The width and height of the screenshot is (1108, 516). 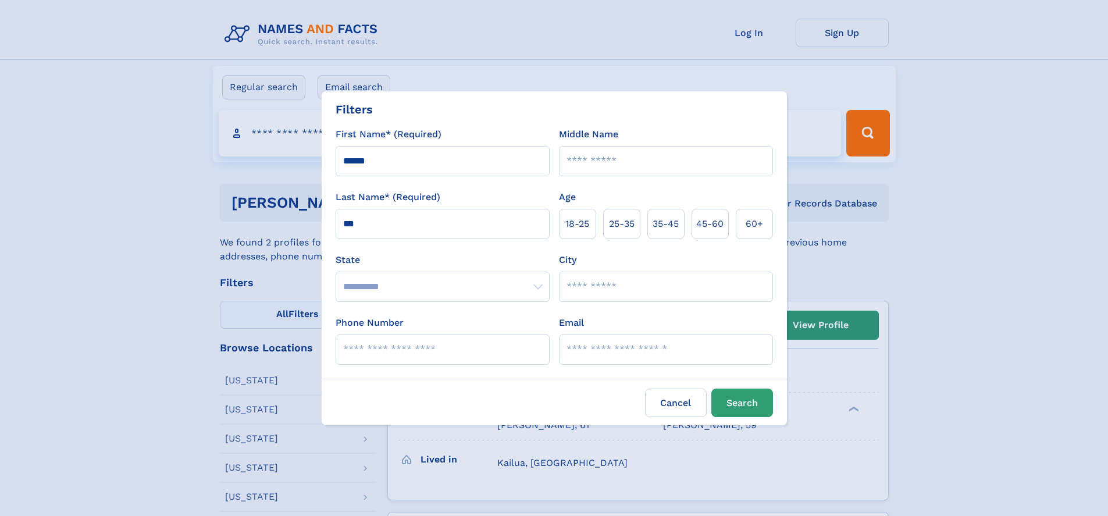 What do you see at coordinates (567, 197) in the screenshot?
I see `label: Age` at bounding box center [567, 197].